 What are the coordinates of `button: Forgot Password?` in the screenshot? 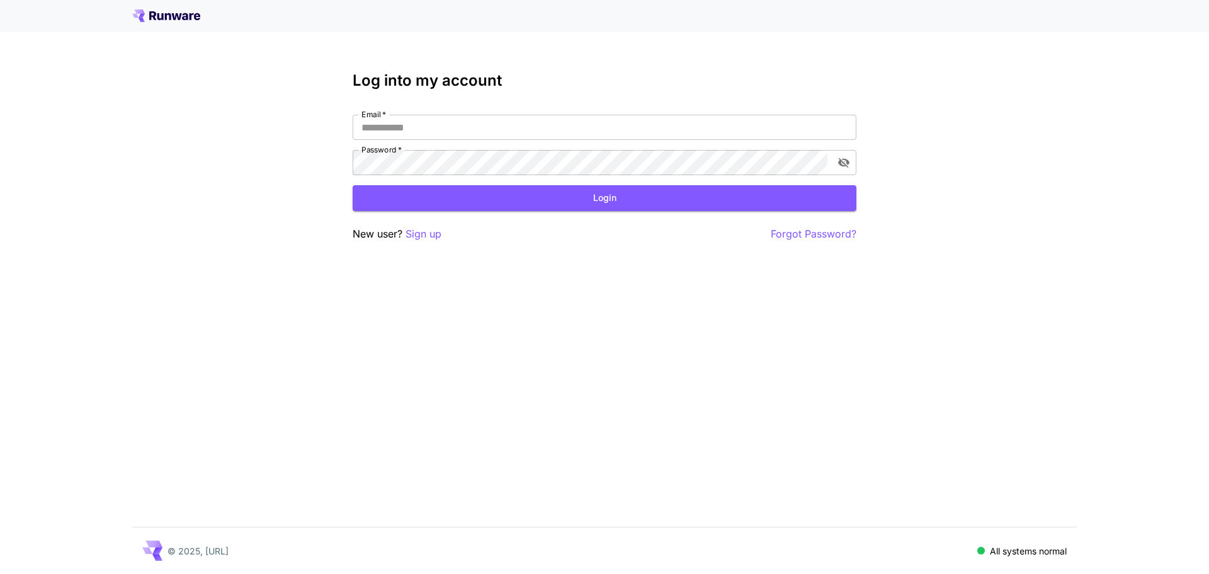 It's located at (813, 234).